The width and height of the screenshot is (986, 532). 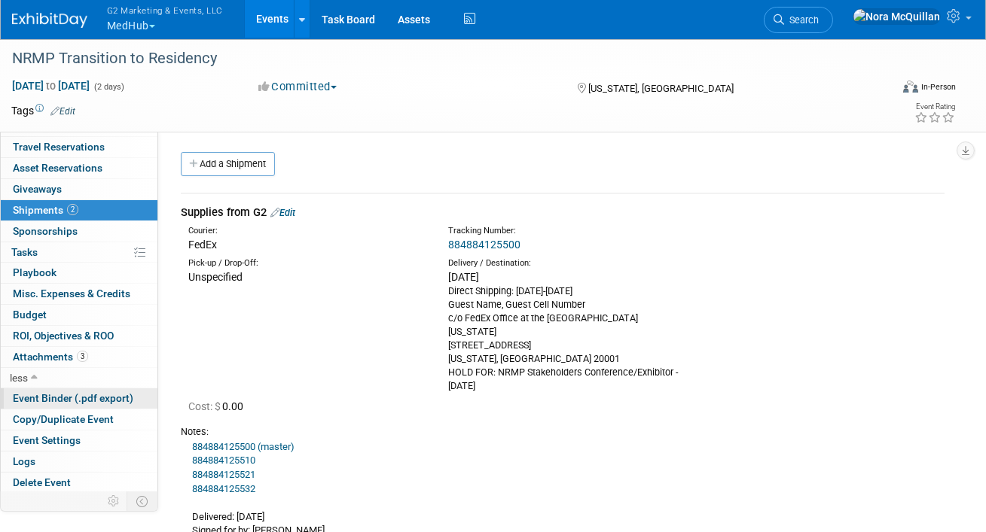 I want to click on a: Copy/Duplicate Event, so click(x=79, y=419).